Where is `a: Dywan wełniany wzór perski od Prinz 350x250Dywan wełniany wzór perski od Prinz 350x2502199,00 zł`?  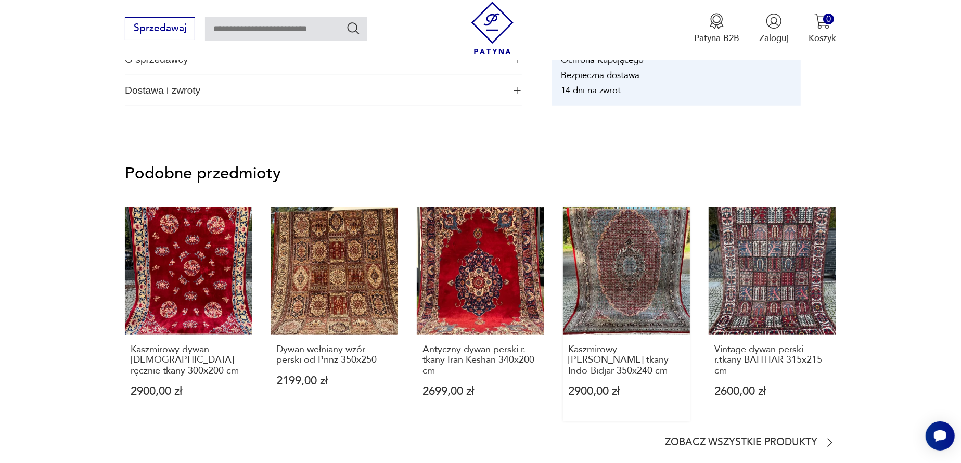
a: Dywan wełniany wzór perski od Prinz 350x250Dywan wełniany wzór perski od Prinz 350x2502199,00 zł is located at coordinates (334, 314).